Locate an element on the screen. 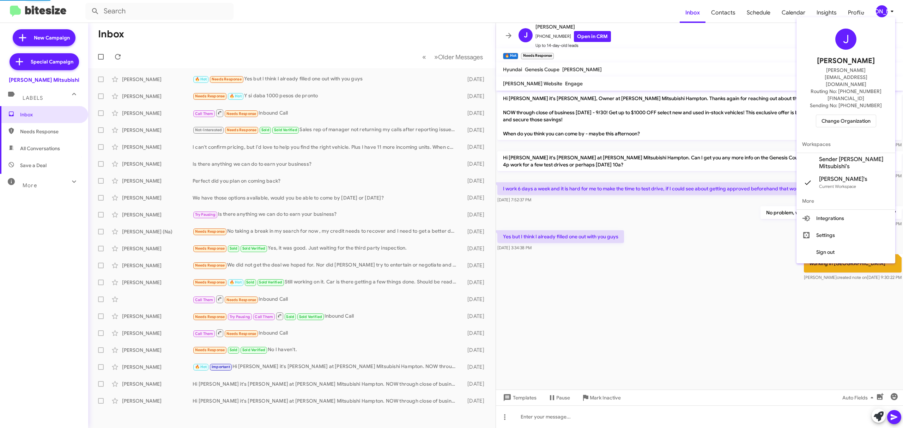 The width and height of the screenshot is (903, 428). span: Current Workspace is located at coordinates (837, 186).